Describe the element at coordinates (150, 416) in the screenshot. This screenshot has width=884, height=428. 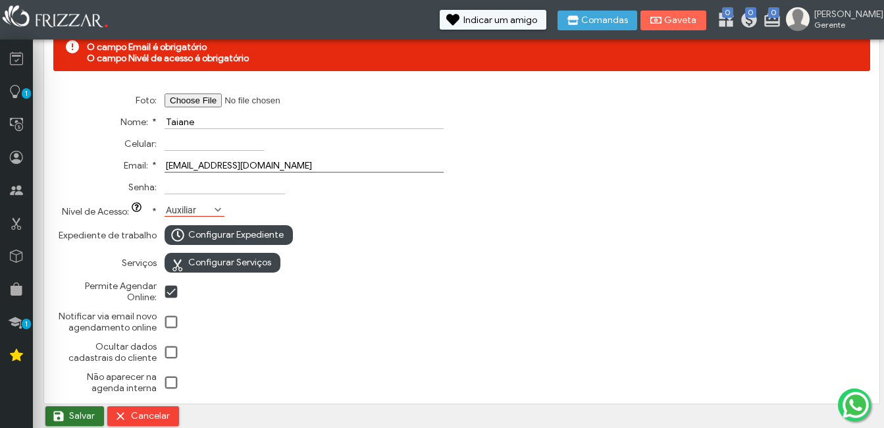
I see `span: Cancelar` at that location.